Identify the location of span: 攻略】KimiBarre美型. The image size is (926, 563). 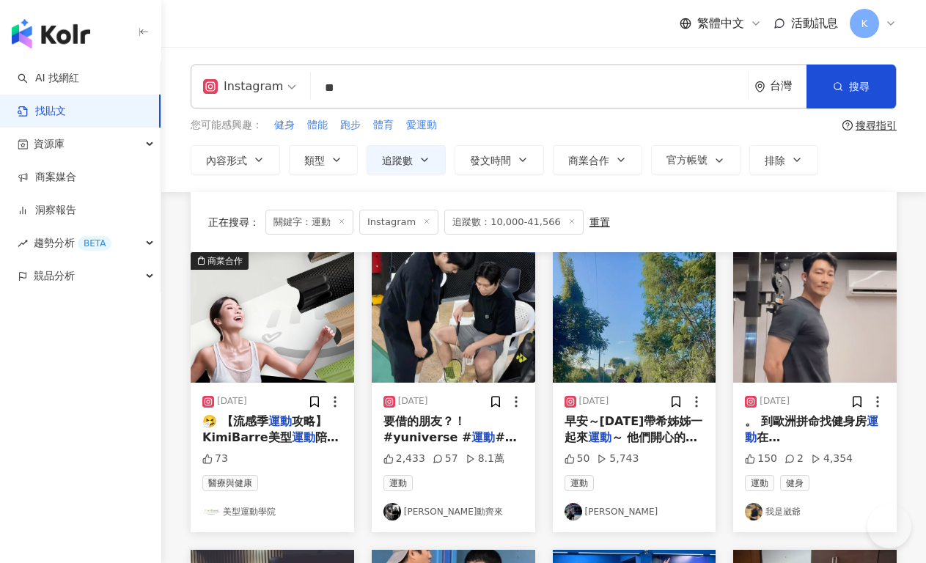
(265, 429).